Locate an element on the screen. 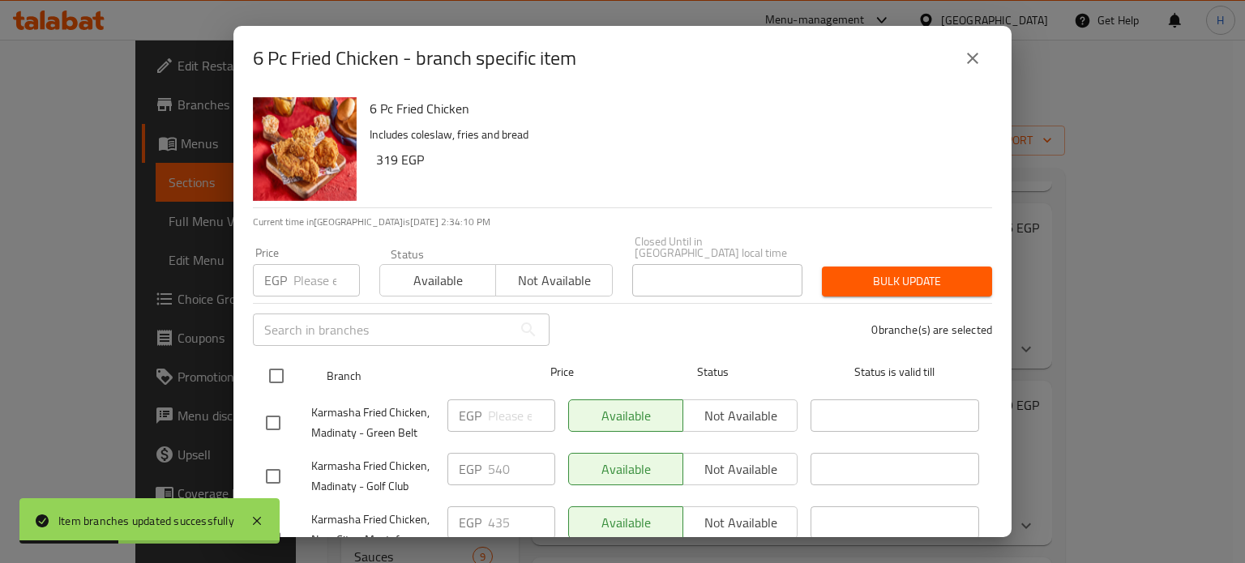 Image resolution: width=1245 pixels, height=563 pixels. button: Available is located at coordinates (438, 280).